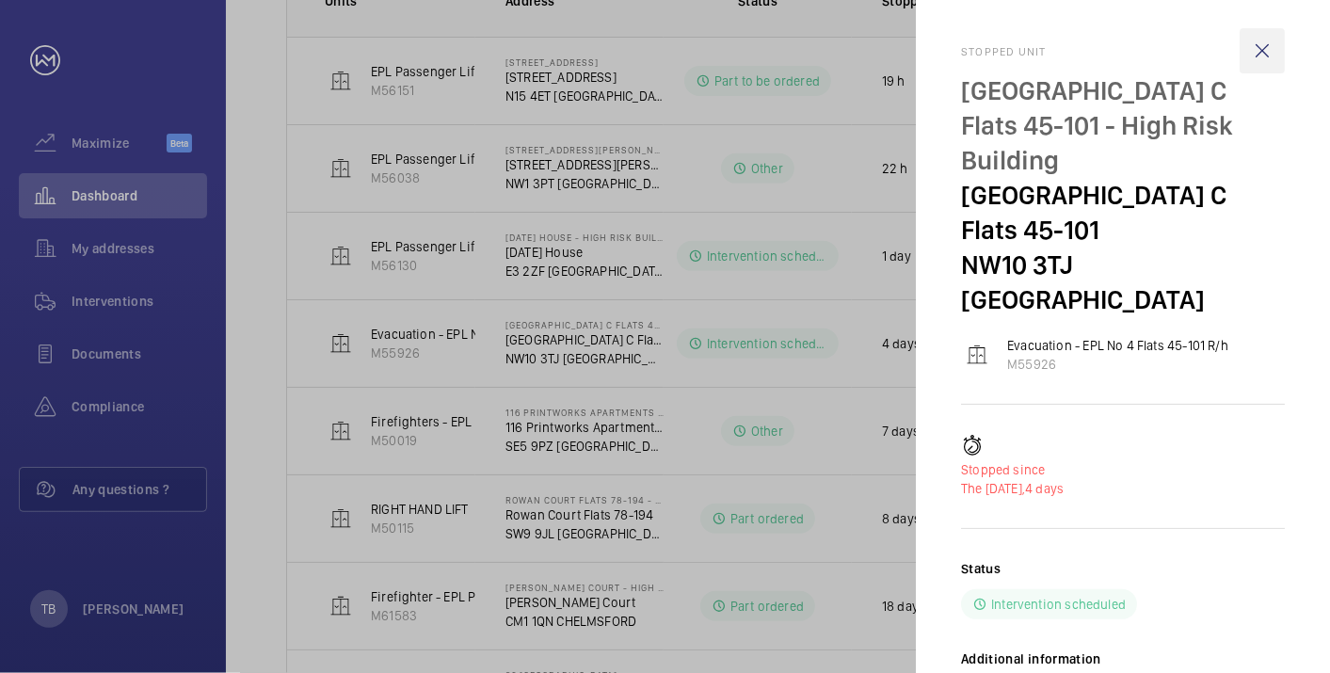 The image size is (1330, 673). What do you see at coordinates (1123, 489) in the screenshot?
I see `p: 4 days` at bounding box center [1123, 489].